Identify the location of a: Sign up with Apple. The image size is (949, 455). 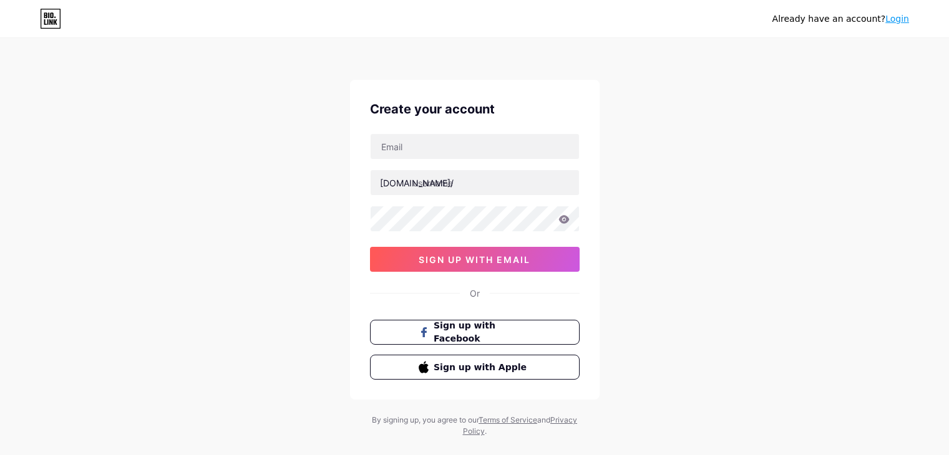
(475, 367).